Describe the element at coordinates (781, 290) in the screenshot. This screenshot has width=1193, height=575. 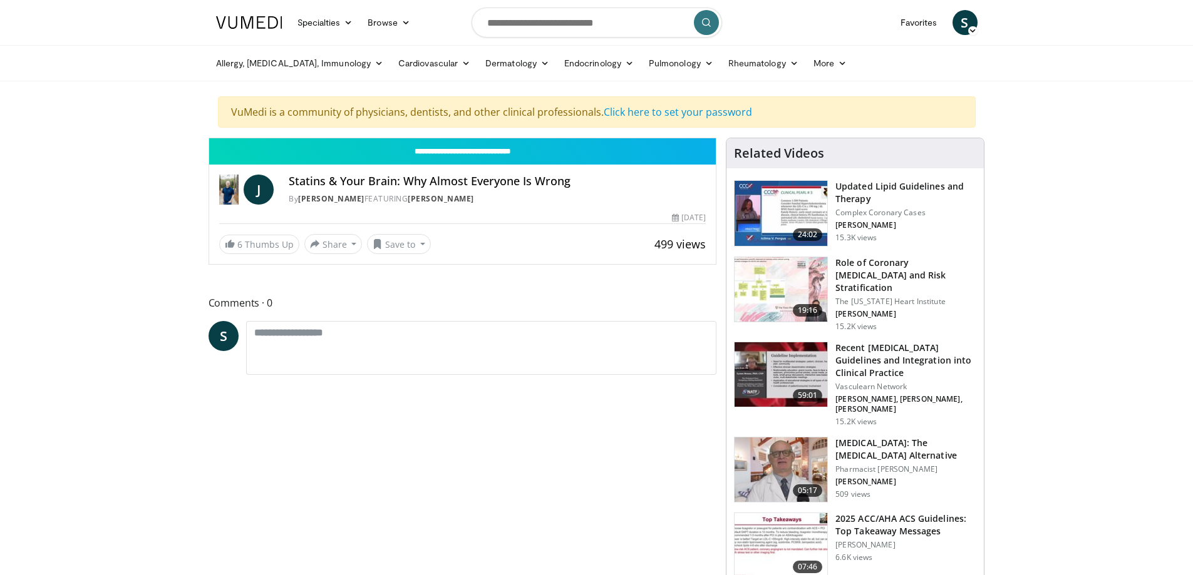
I see `img: 1efa8c99-7b8a-4ab5-a569-1c219ae7bd2c.150x105_q85_crop-smart_upscale.jpg` at that location.